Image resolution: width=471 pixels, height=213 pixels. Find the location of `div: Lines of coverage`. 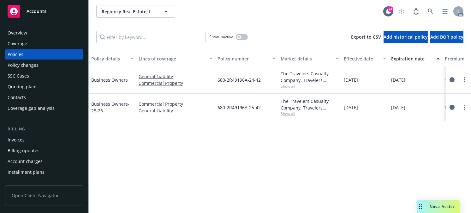

div: Lines of coverage is located at coordinates (172, 58).